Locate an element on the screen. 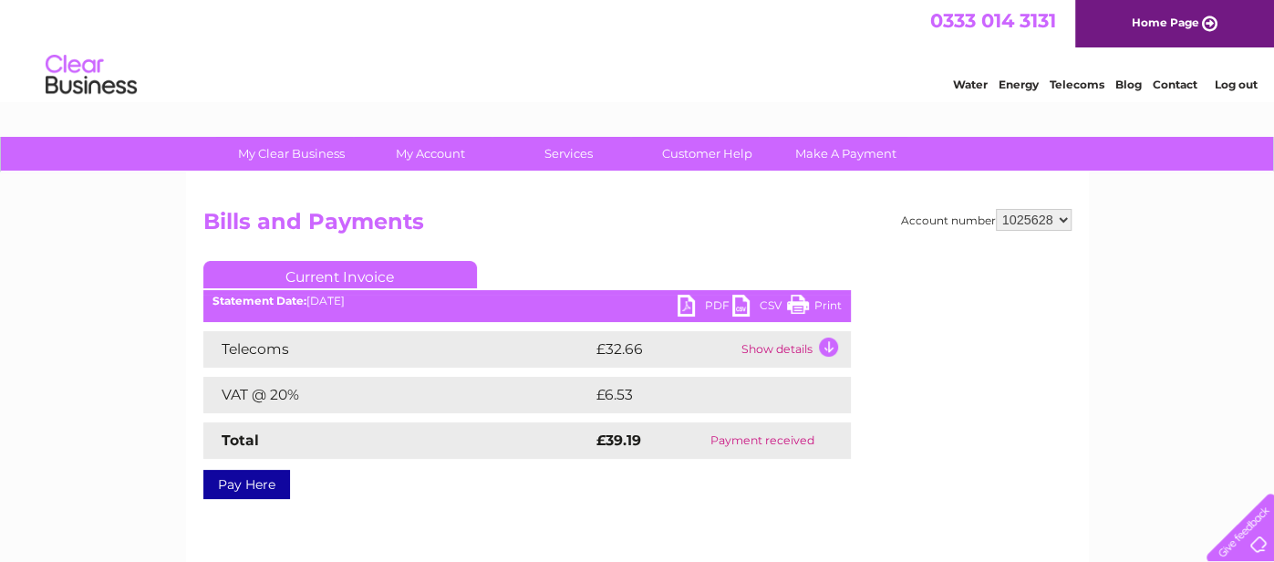  a: Contact is located at coordinates (1175, 84).